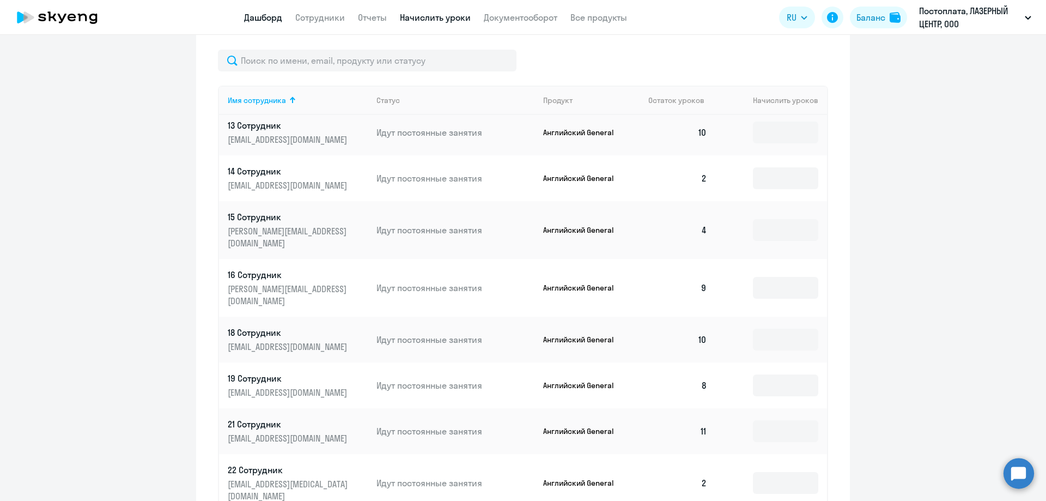 Image resolution: width=1046 pixels, height=501 pixels. What do you see at coordinates (520, 17) in the screenshot?
I see `a: Документооборот` at bounding box center [520, 17].